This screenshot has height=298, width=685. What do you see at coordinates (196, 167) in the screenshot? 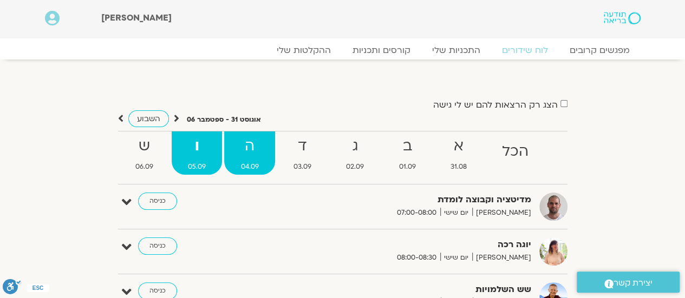
I see `span: 05.09` at bounding box center [196, 167].